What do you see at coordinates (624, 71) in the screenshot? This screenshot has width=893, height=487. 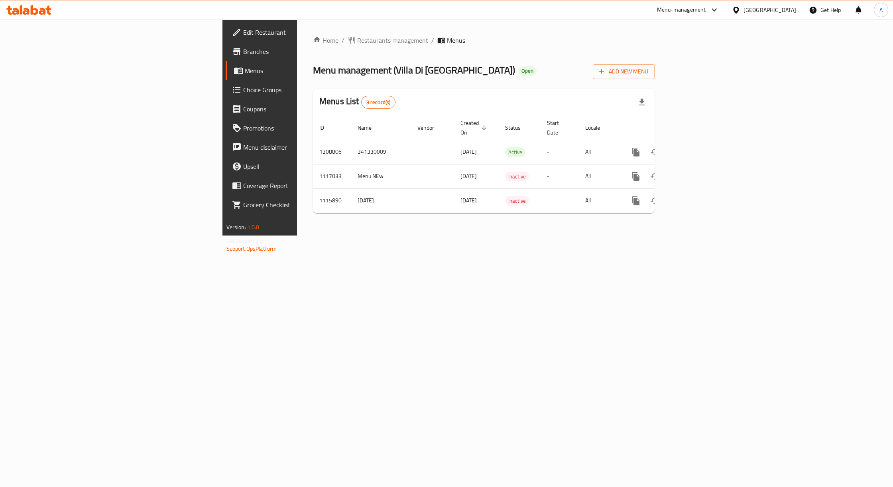 I see `span: Add New Menu` at bounding box center [624, 71].